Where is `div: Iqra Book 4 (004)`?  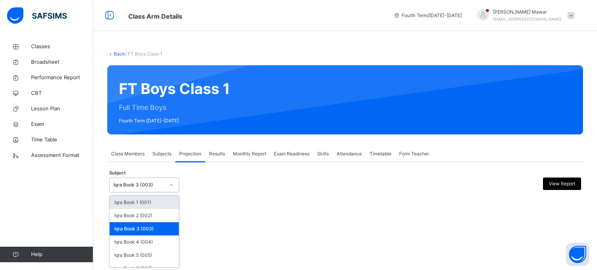
div: Iqra Book 4 (004) is located at coordinates (144, 242).